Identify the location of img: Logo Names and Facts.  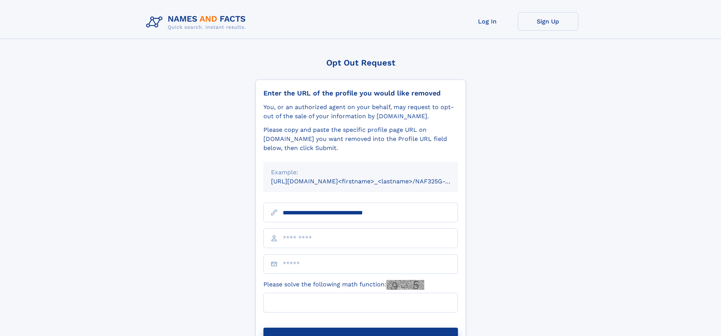
(198, 22).